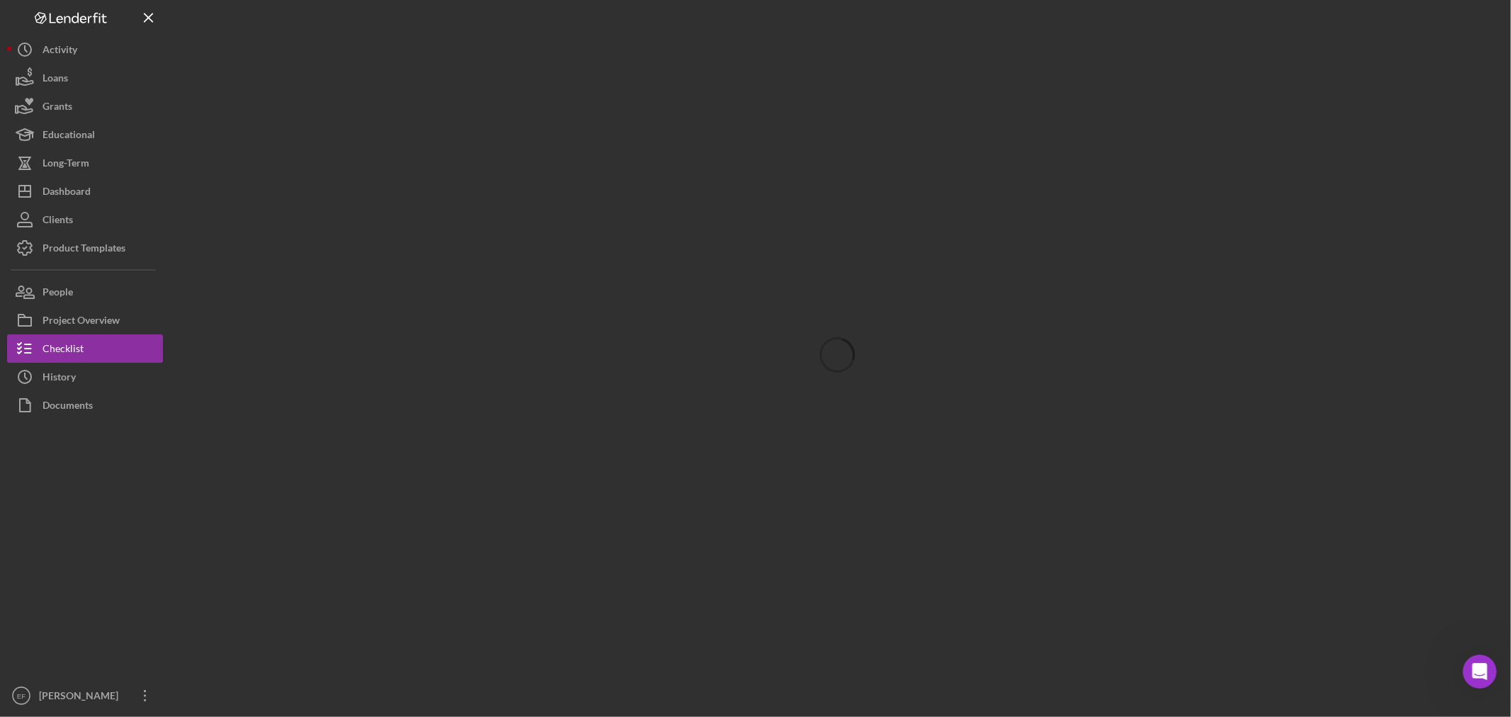 This screenshot has width=1511, height=717. Describe the element at coordinates (85, 106) in the screenshot. I see `button: Grants` at that location.